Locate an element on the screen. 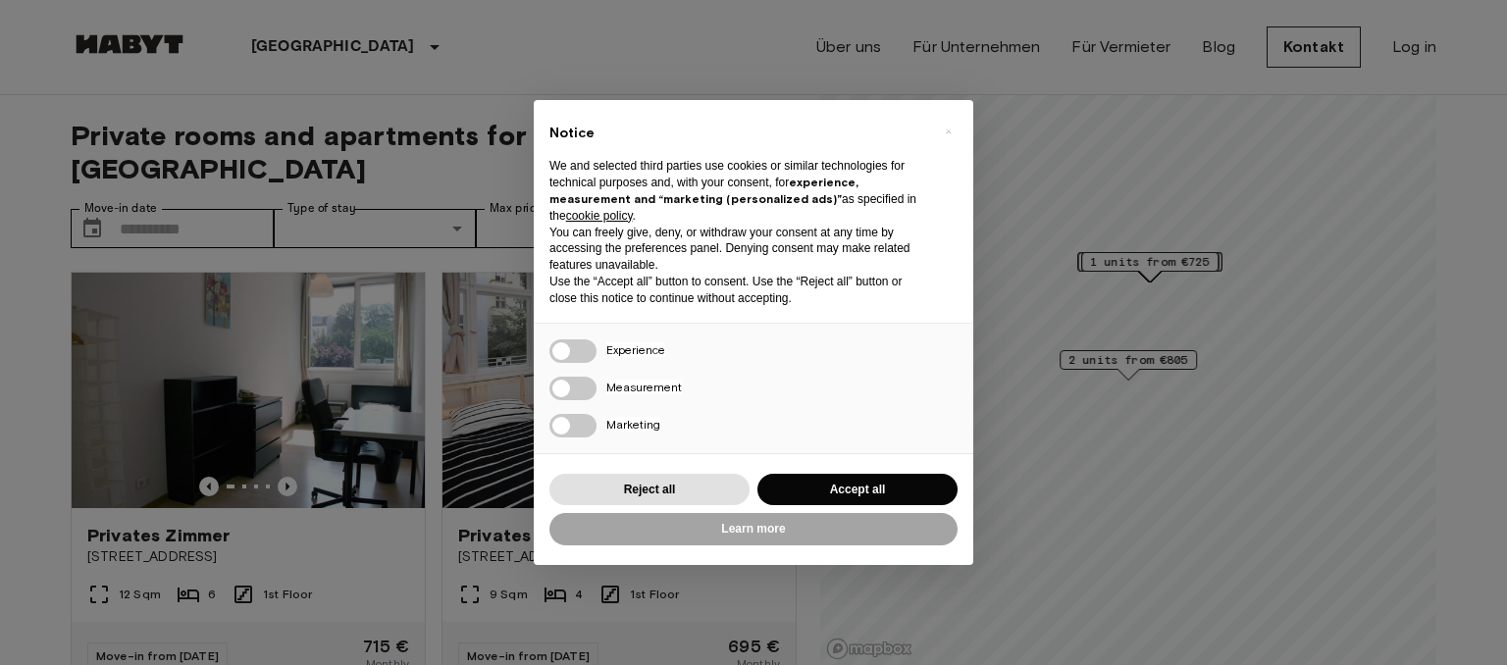 Image resolution: width=1507 pixels, height=665 pixels. a: cookie policy is located at coordinates (600, 216).